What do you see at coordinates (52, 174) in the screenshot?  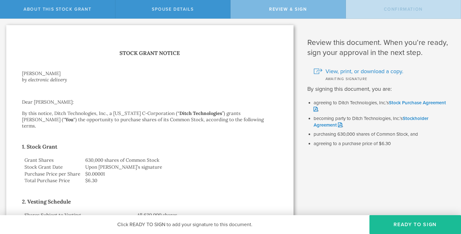 I see `td: Purchase Price per Share` at bounding box center [52, 174].